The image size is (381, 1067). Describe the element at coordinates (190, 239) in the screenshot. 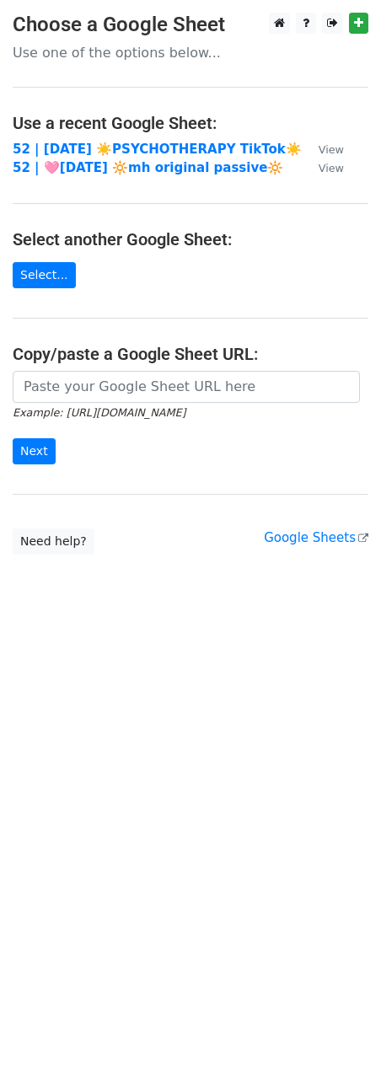

I see `h4: Select another Google Sheet:` at that location.